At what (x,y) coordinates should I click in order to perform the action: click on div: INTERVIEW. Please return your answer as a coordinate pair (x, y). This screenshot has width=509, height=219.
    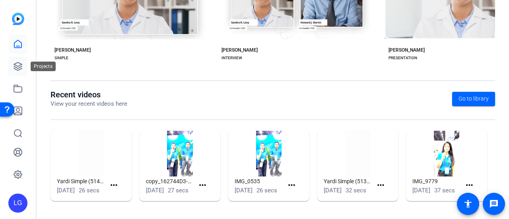
    Looking at the image, I should click on (232, 58).